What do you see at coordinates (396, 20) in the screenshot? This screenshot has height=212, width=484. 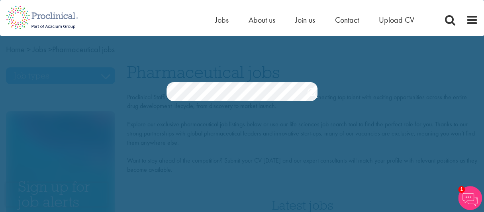 I see `span: Upload CV` at bounding box center [396, 20].